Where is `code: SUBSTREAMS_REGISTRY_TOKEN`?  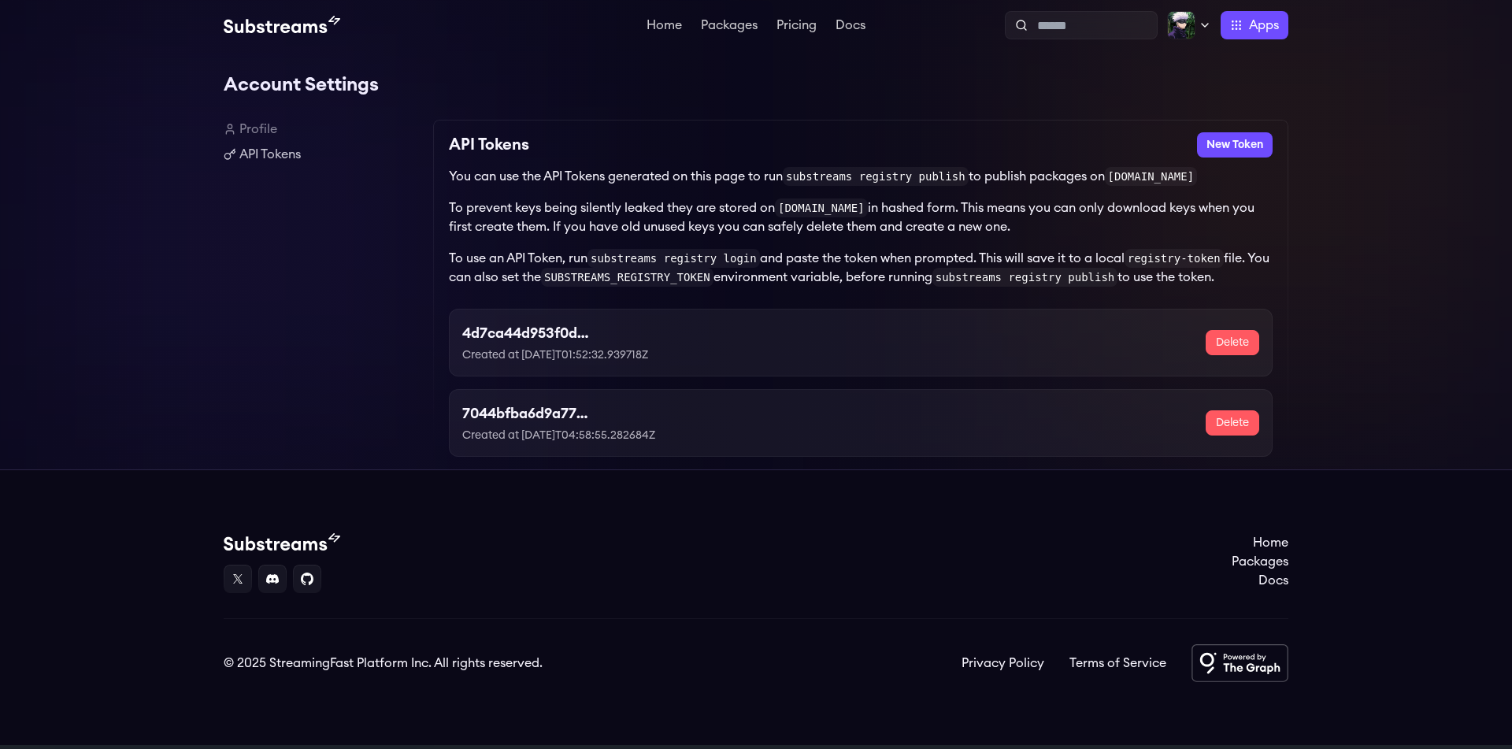
code: SUBSTREAMS_REGISTRY_TOKEN is located at coordinates (627, 277).